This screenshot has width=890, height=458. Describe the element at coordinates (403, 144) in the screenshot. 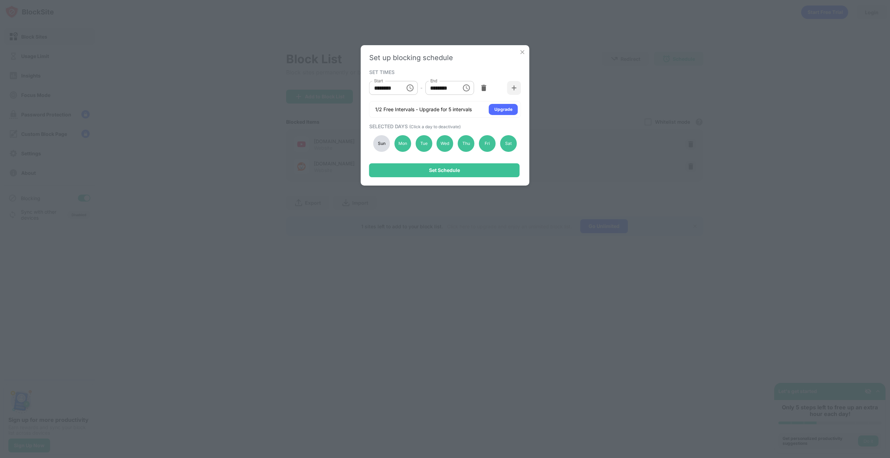

I see `div: Mon` at that location.